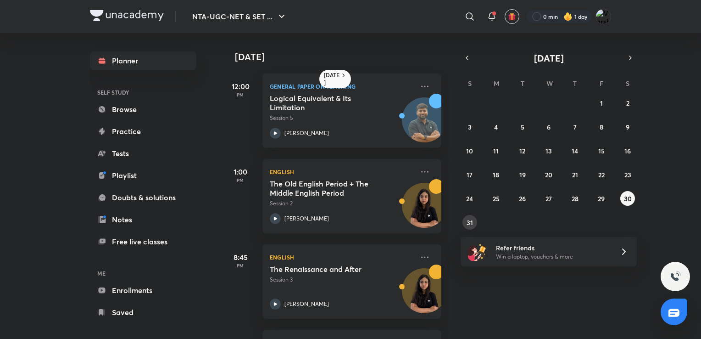 The width and height of the screenshot is (701, 339). Describe the element at coordinates (523, 174) in the screenshot. I see `abbr: August 19, 2025` at that location.